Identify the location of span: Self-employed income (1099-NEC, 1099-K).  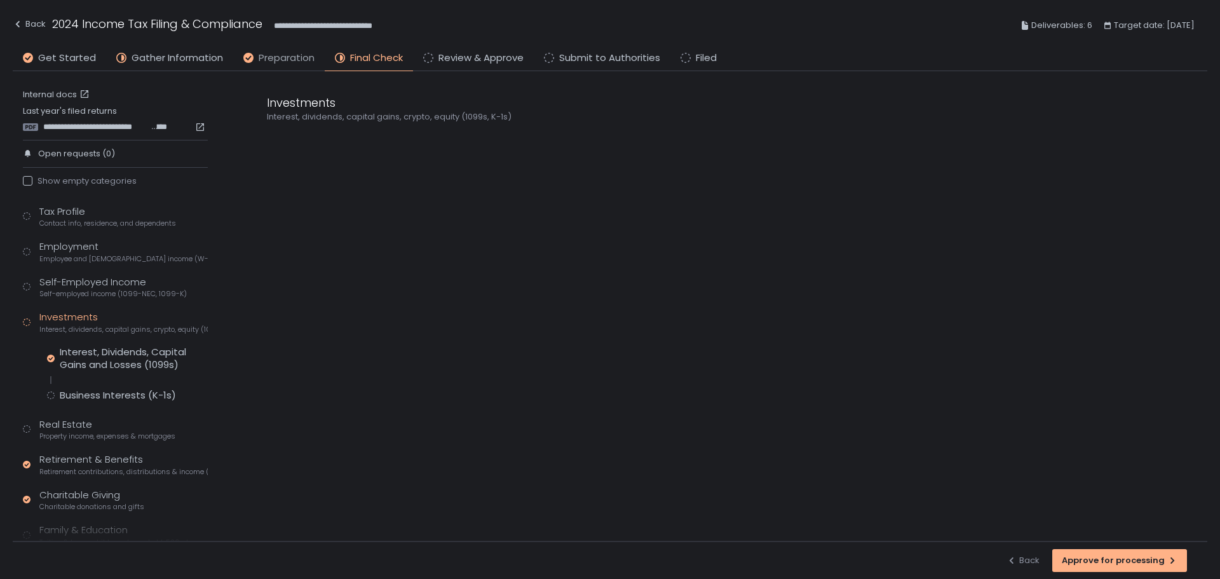
(113, 294).